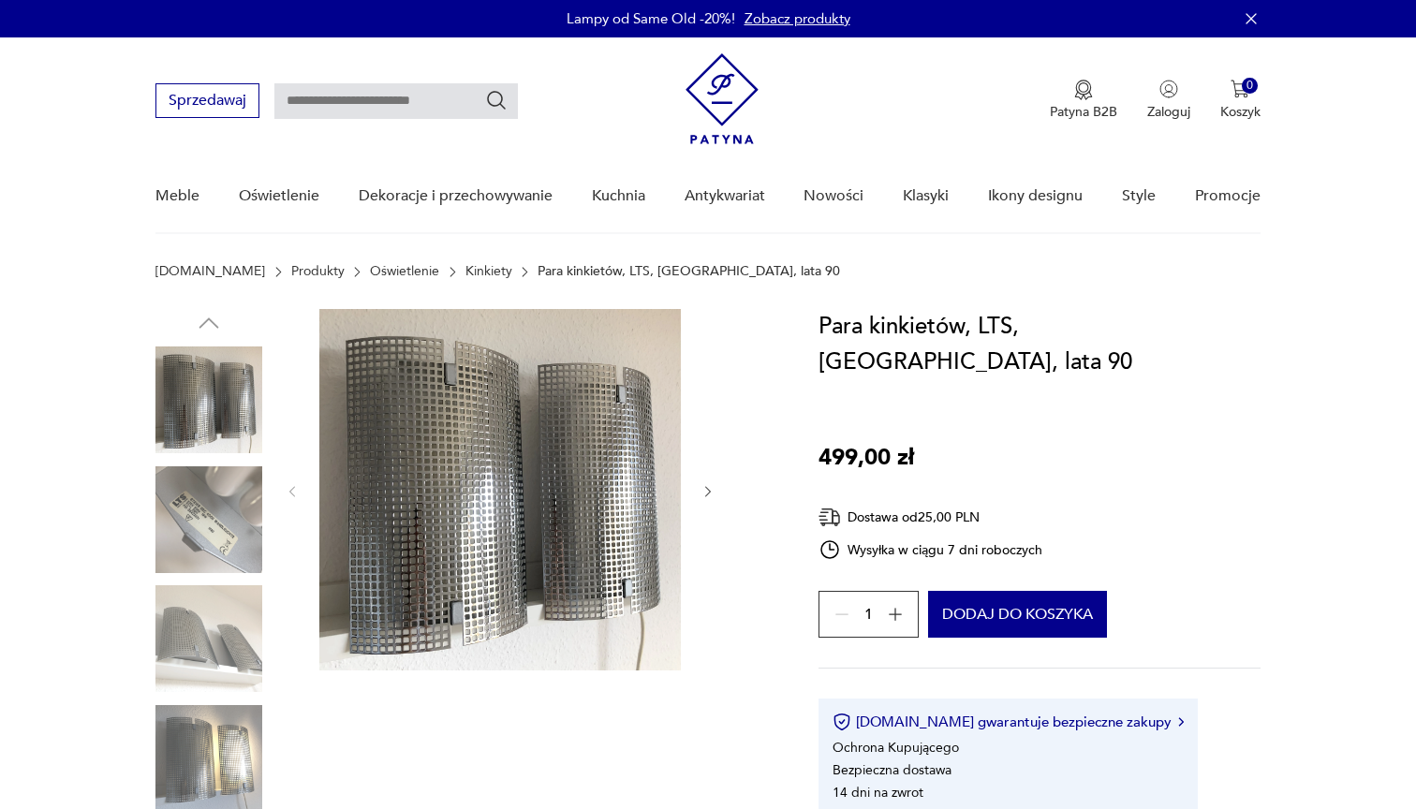 The height and width of the screenshot is (809, 1416). What do you see at coordinates (1181, 722) in the screenshot?
I see `img: Ikona strzałki w prawo` at bounding box center [1181, 722].